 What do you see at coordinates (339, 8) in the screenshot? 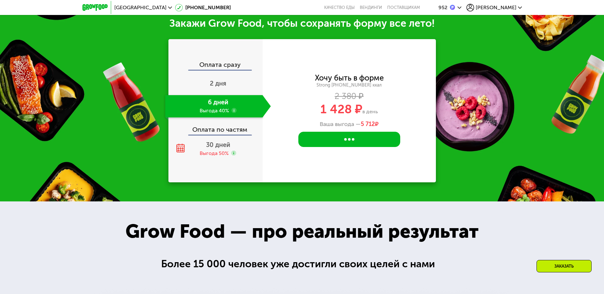
I see `a: Качество еды` at bounding box center [339, 8].